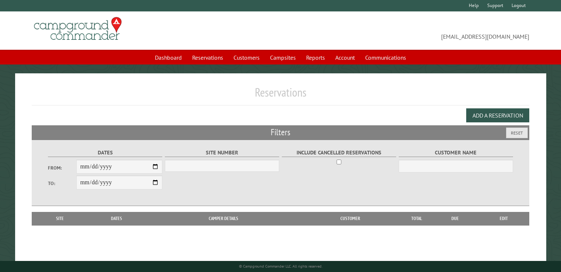  I want to click on img: Campground Commander, so click(78, 29).